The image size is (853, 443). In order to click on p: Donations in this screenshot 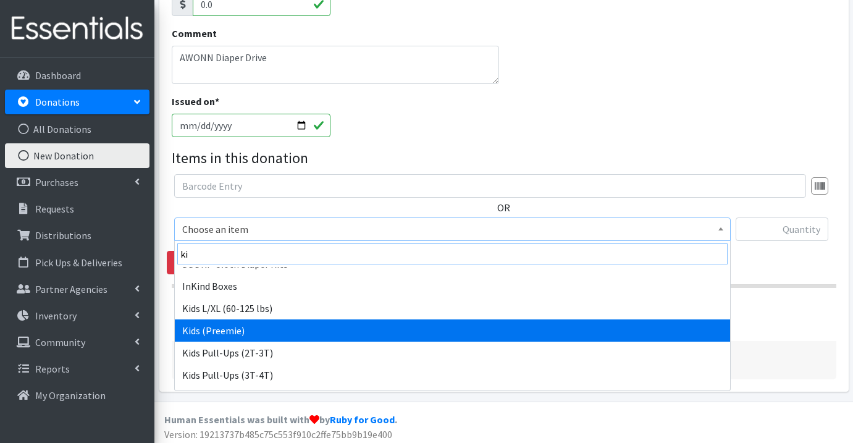, I will do `click(57, 102)`.